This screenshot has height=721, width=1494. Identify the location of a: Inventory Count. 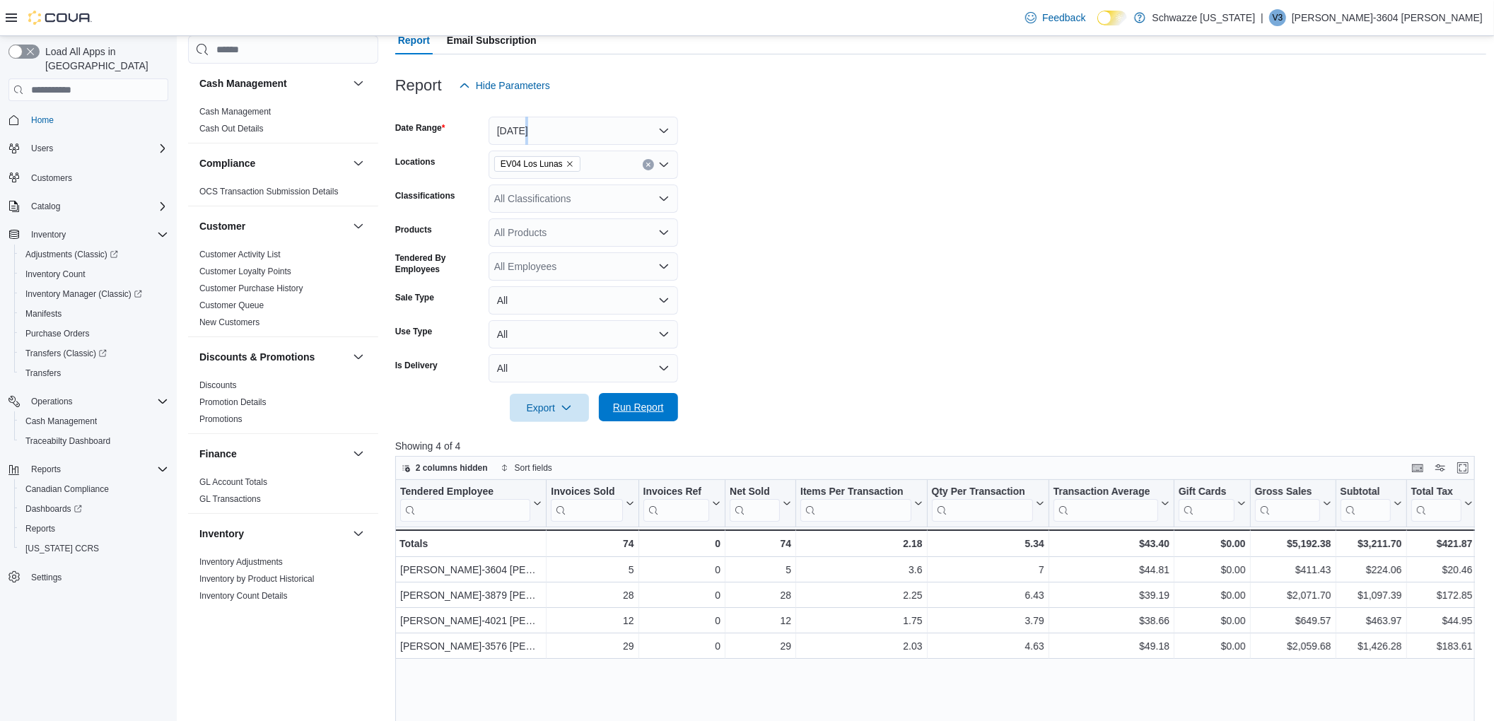
(55, 274).